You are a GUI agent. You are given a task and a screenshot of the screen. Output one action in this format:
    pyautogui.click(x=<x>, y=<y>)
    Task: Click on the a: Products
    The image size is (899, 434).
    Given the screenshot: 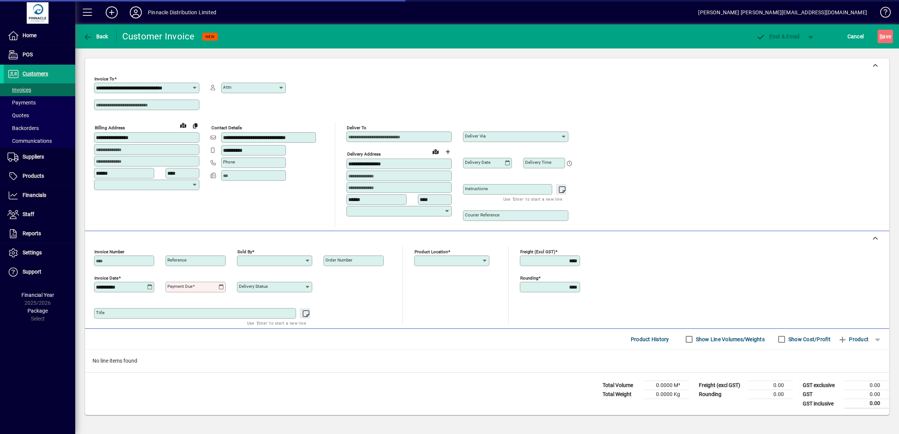 What is the action you would take?
    pyautogui.click(x=39, y=176)
    